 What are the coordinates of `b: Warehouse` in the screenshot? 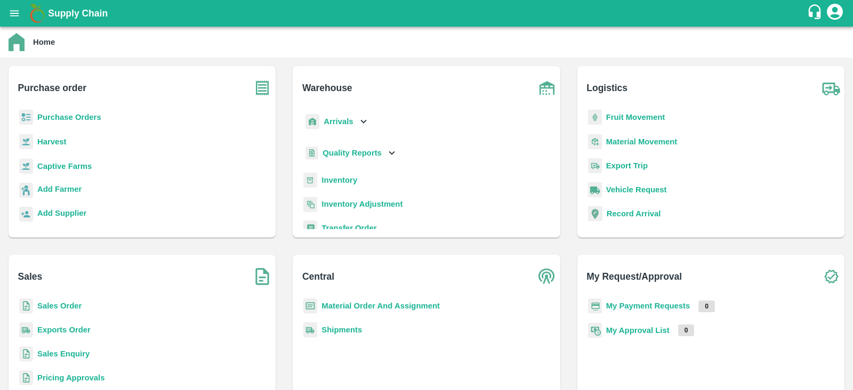 It's located at (327, 88).